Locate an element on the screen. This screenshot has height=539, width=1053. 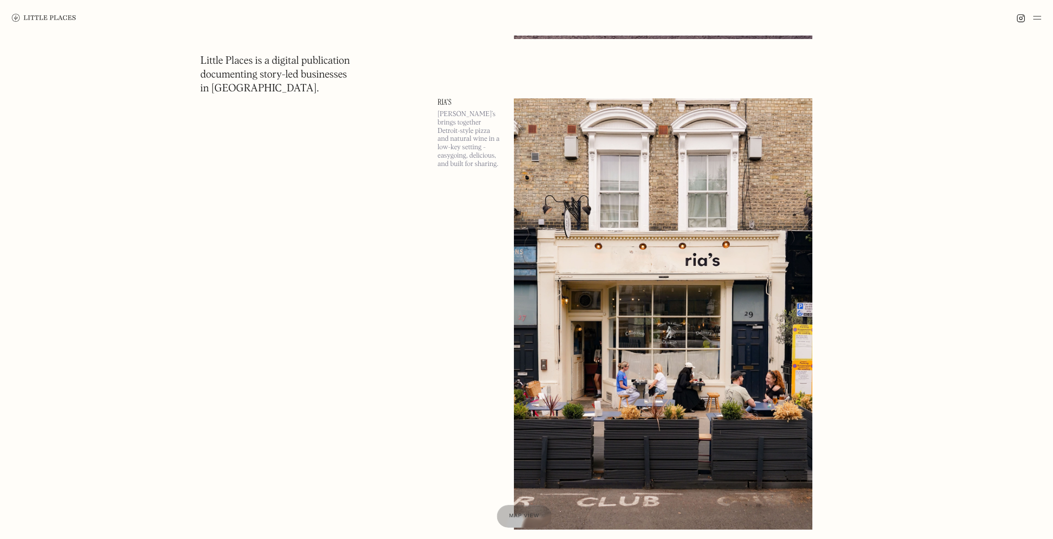
a: Map view is located at coordinates (524, 516).